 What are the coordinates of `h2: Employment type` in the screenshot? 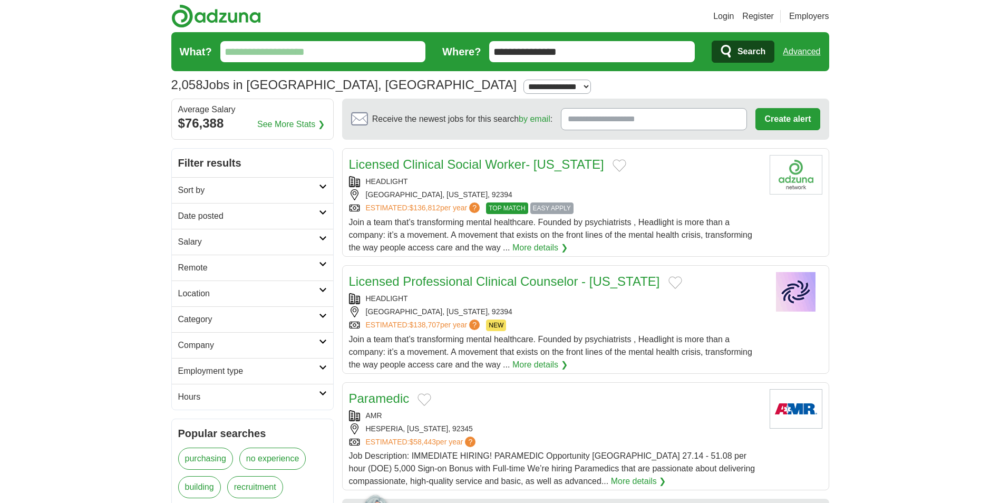 It's located at (248, 371).